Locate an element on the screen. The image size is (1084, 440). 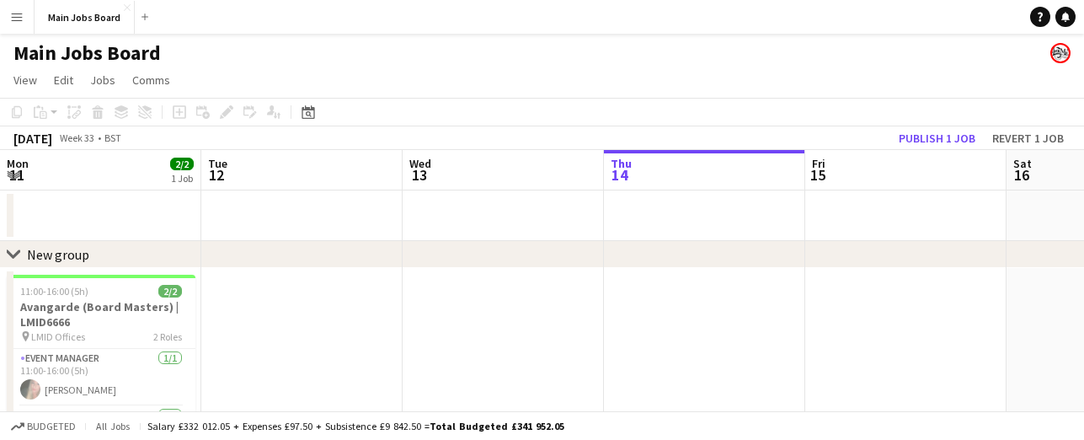
span: Jobs is located at coordinates (103, 80).